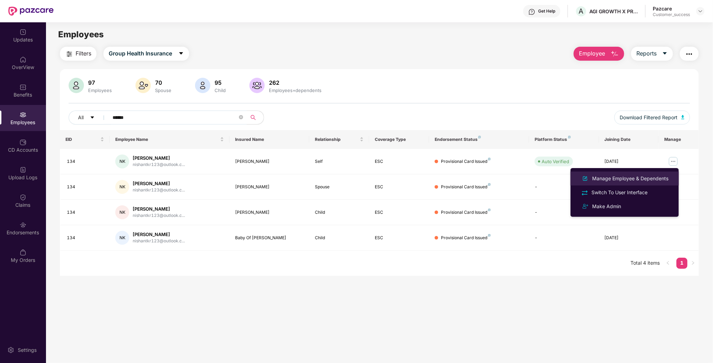 The width and height of the screenshot is (713, 363). I want to click on th: Insured Name, so click(269, 139).